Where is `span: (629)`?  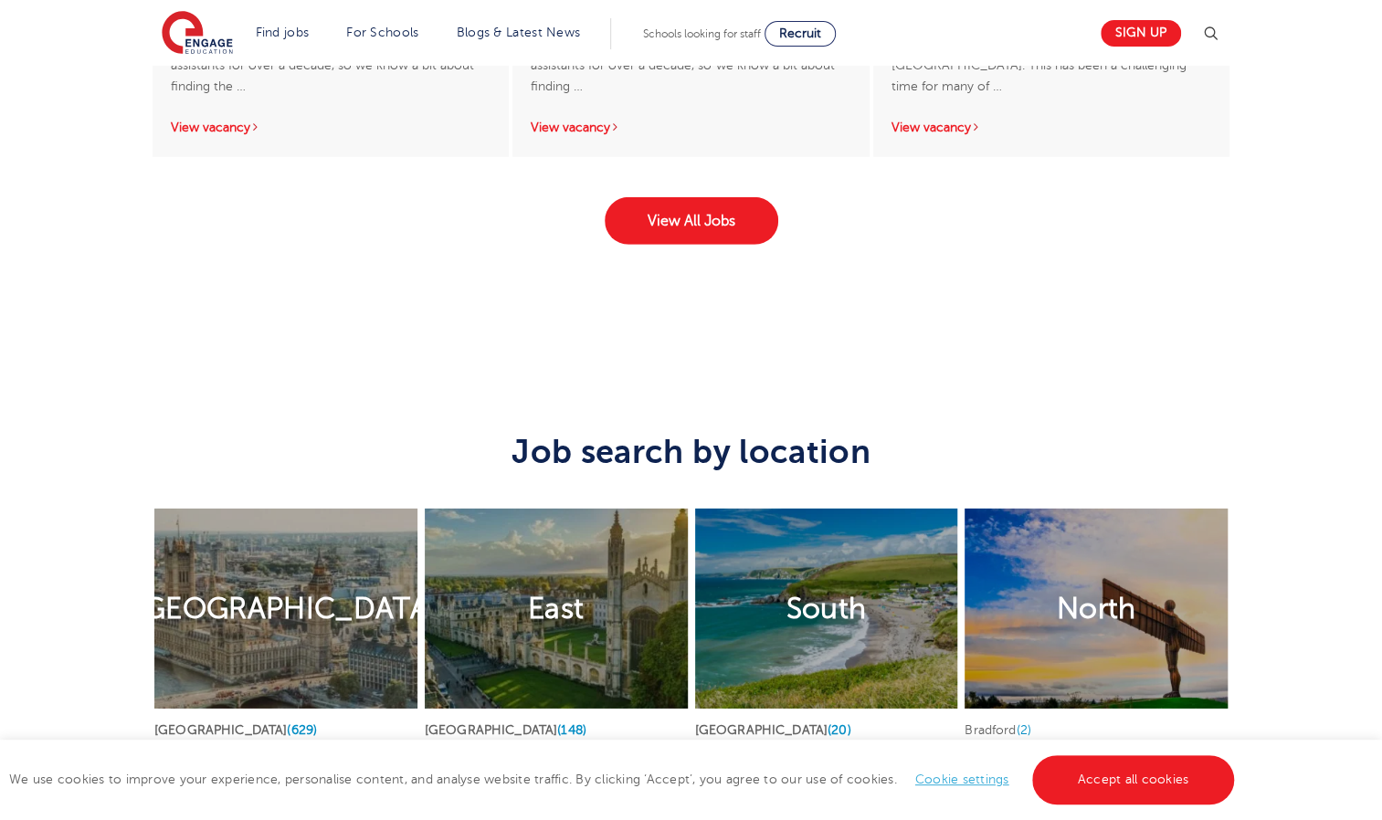 span: (629) is located at coordinates (301, 730).